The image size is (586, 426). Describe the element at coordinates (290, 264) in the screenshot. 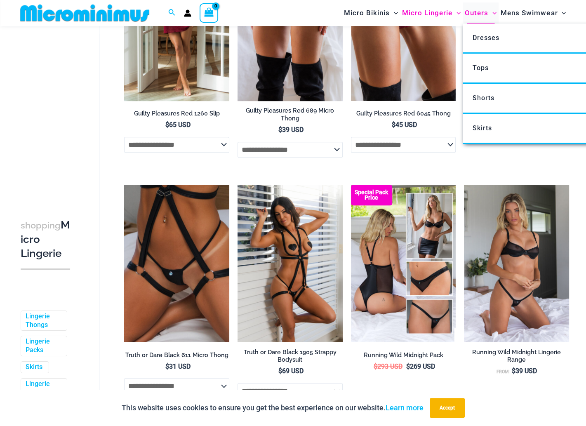

I see `img: Truth or Dare Black 1905 Bodysuit 611 Micro 07` at that location.